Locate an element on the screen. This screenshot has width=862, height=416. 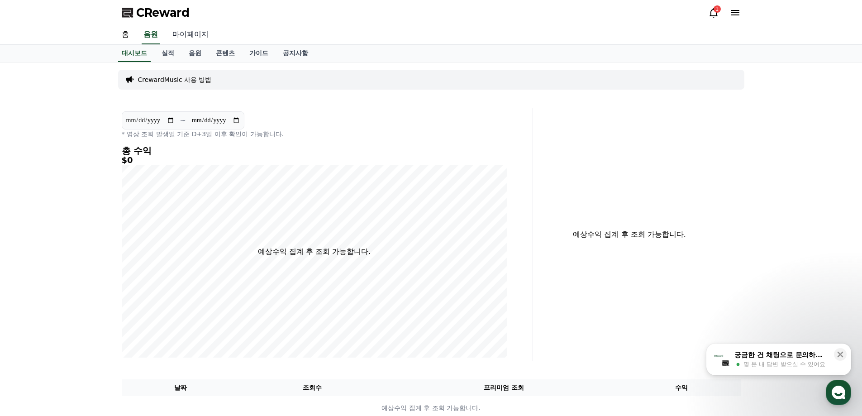
span: 대화 is located at coordinates (88, 305).